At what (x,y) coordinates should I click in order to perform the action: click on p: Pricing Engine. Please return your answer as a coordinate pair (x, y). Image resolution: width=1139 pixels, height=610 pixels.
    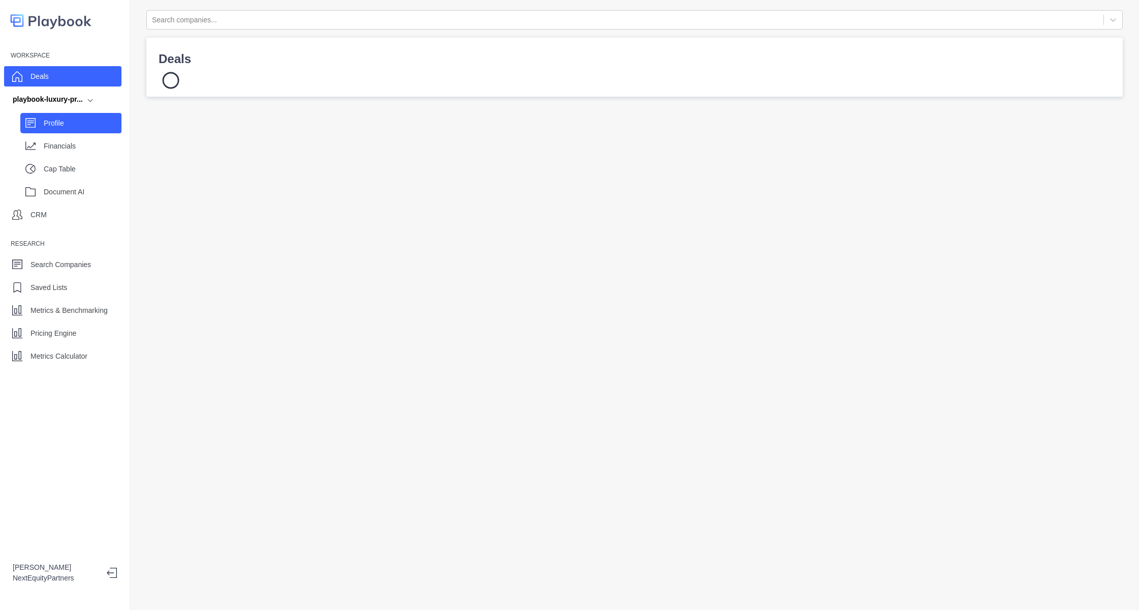
    Looking at the image, I should click on (53, 333).